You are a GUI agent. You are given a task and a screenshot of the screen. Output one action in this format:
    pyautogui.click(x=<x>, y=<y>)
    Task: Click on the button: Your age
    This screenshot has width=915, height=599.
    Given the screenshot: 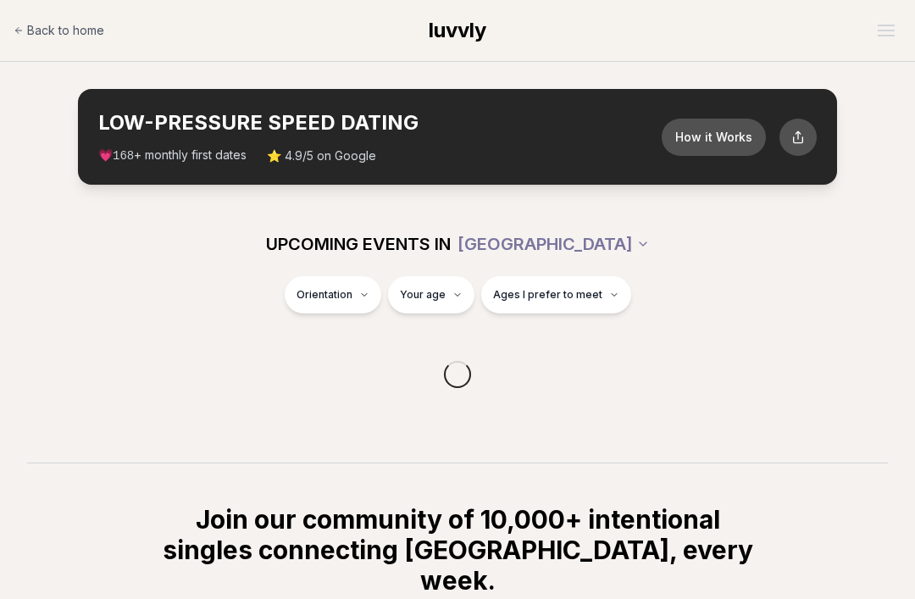 What is the action you would take?
    pyautogui.click(x=431, y=295)
    